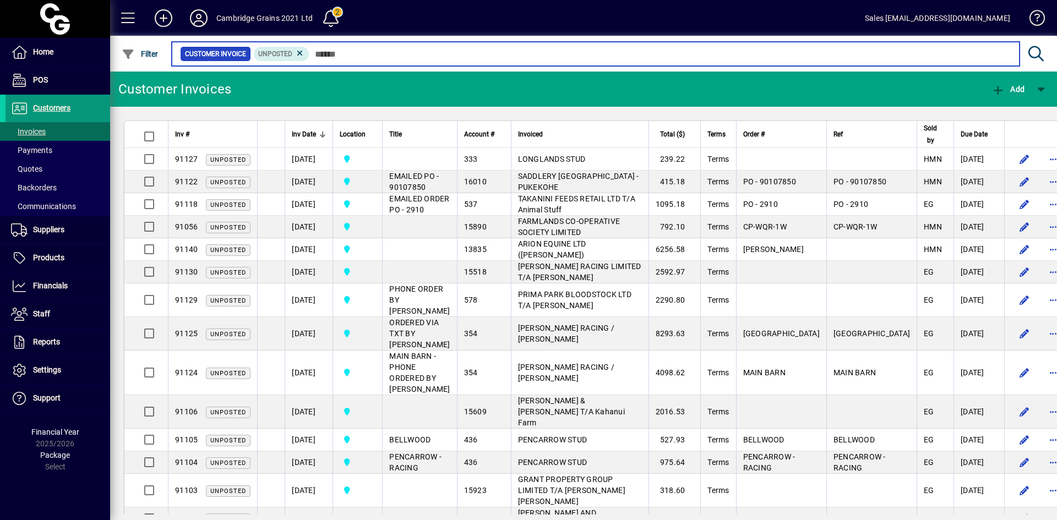  What do you see at coordinates (872, 134) in the screenshot?
I see `div: Ref` at bounding box center [872, 134].